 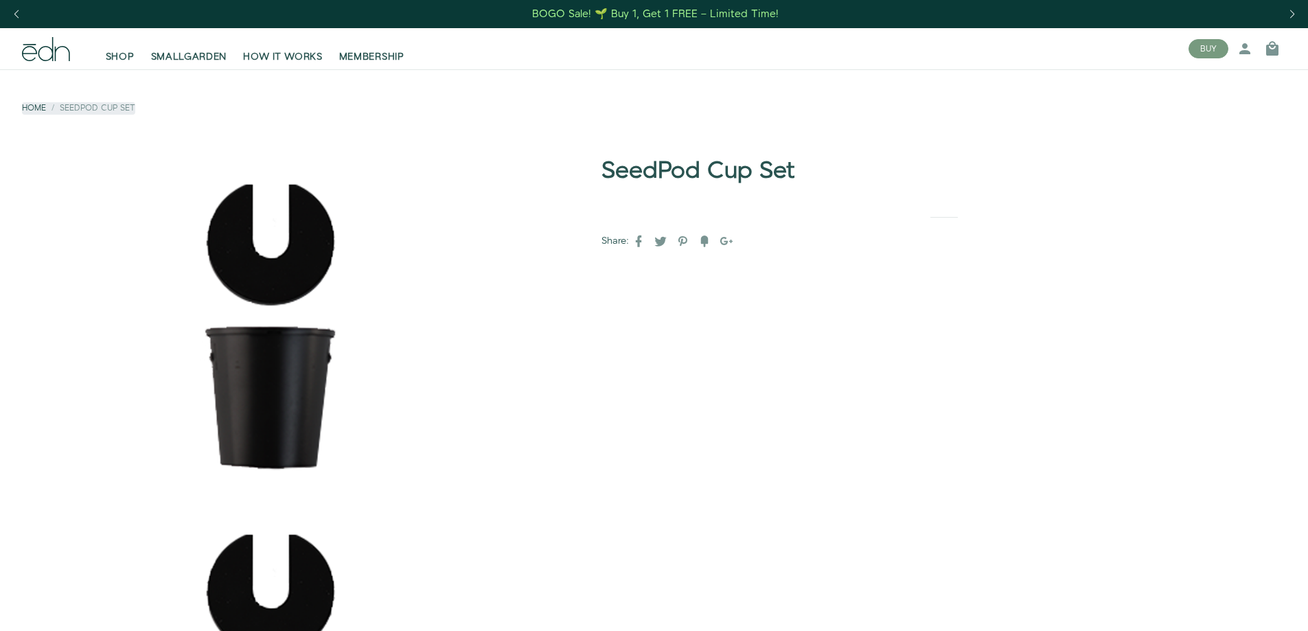 I want to click on a: MEMBERSHIP, so click(x=372, y=49).